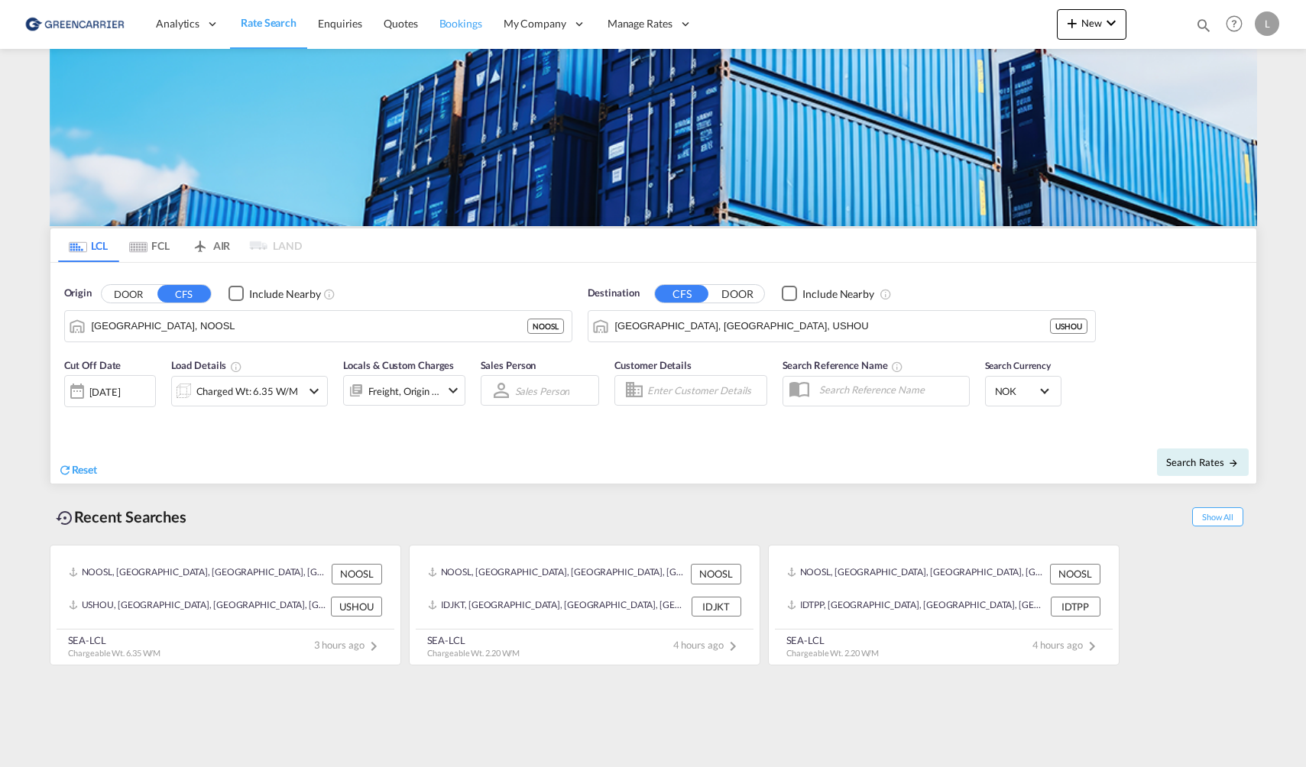 The width and height of the screenshot is (1306, 767). I want to click on div: Freight Origin Destinationicon-chevron-down, so click(404, 391).